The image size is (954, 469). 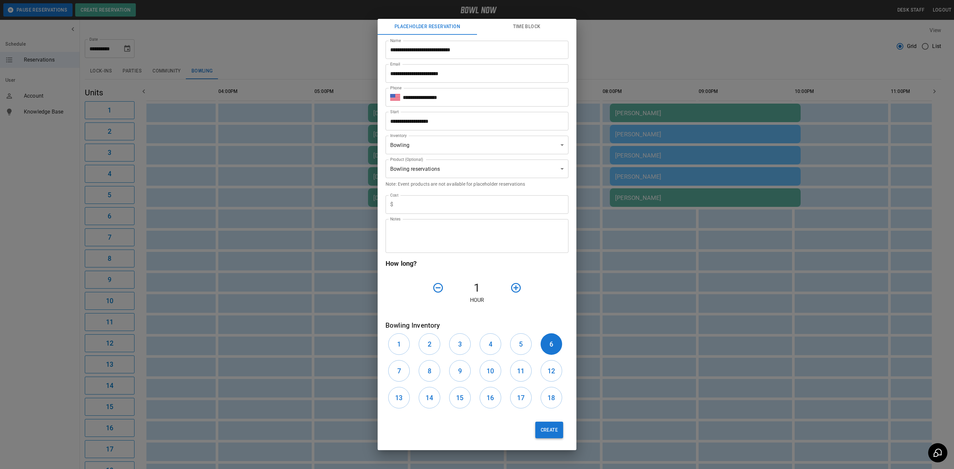 What do you see at coordinates (427, 27) in the screenshot?
I see `button: Placeholder Reservation` at bounding box center [427, 27].